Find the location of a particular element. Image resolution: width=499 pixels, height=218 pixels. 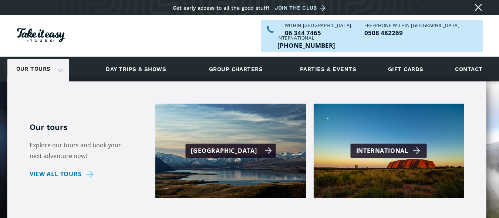

a: Our tours is located at coordinates (33, 69).